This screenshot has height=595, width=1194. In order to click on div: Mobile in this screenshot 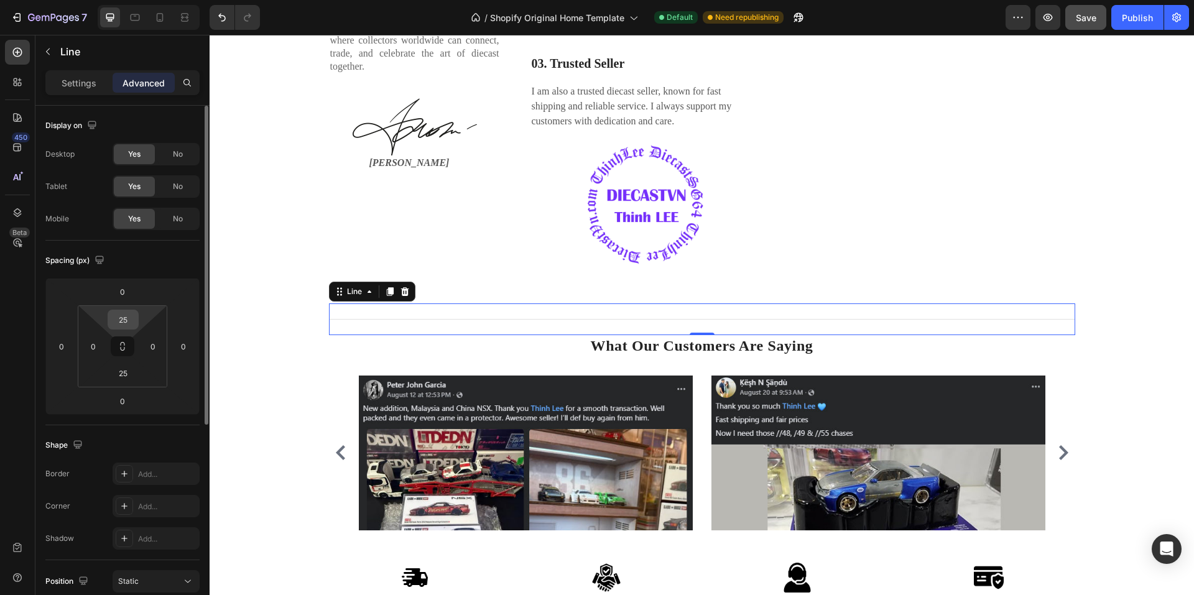, I will do `click(57, 219)`.